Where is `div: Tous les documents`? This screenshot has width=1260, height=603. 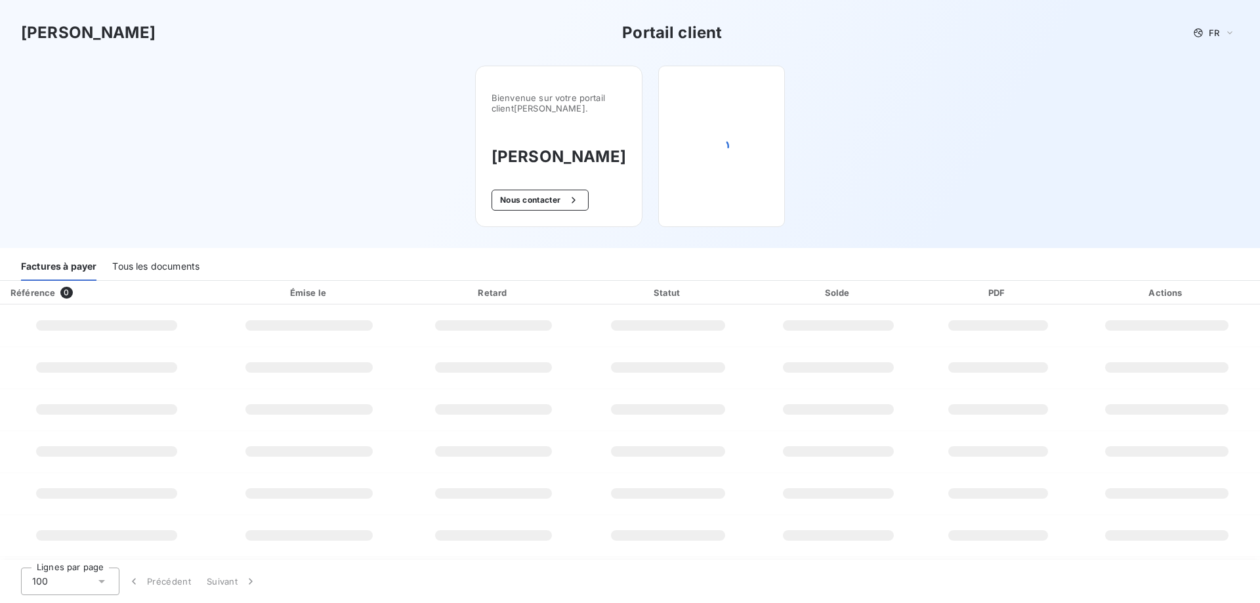 div: Tous les documents is located at coordinates (156, 267).